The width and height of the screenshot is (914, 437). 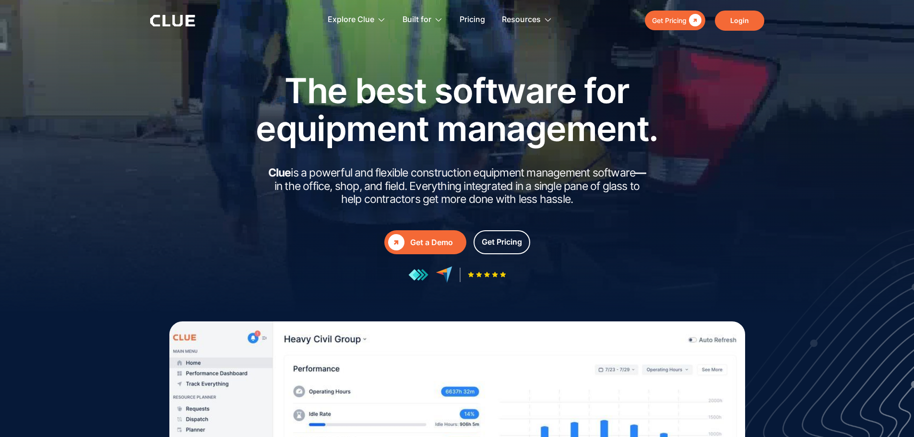 What do you see at coordinates (418, 275) in the screenshot?
I see `img: reviews at getapp` at bounding box center [418, 275].